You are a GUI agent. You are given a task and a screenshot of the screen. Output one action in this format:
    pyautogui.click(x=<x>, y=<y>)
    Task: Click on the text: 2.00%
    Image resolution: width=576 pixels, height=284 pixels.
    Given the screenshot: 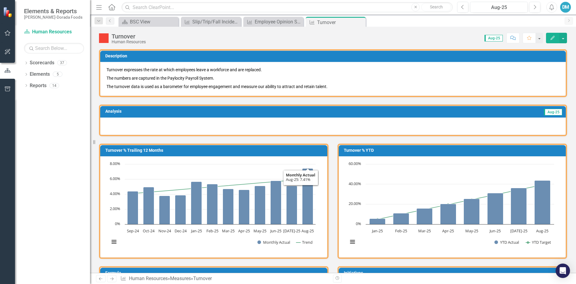 What is the action you would take?
    pyautogui.click(x=115, y=208)
    